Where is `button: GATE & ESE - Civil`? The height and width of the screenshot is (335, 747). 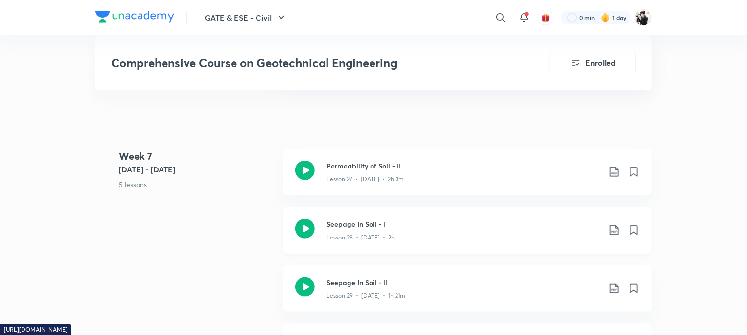
button: GATE & ESE - Civil is located at coordinates (246, 18).